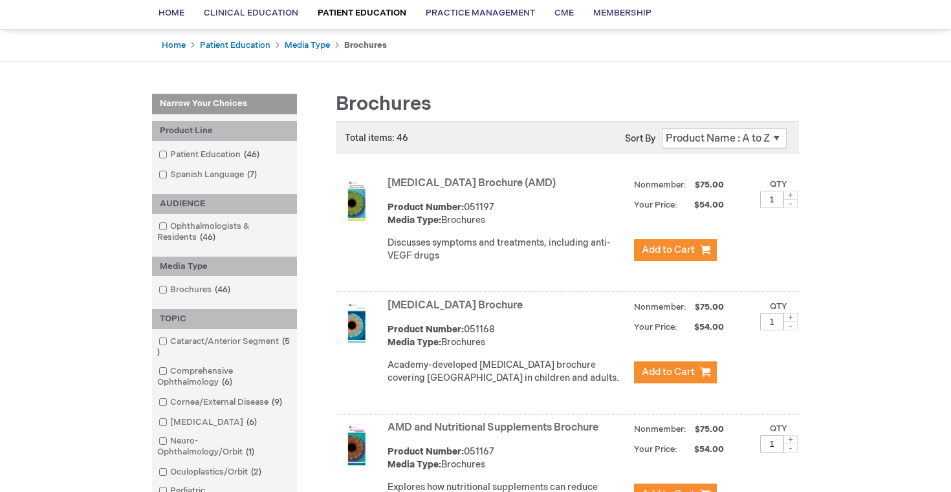  What do you see at coordinates (235, 45) in the screenshot?
I see `a: Patient Education` at bounding box center [235, 45].